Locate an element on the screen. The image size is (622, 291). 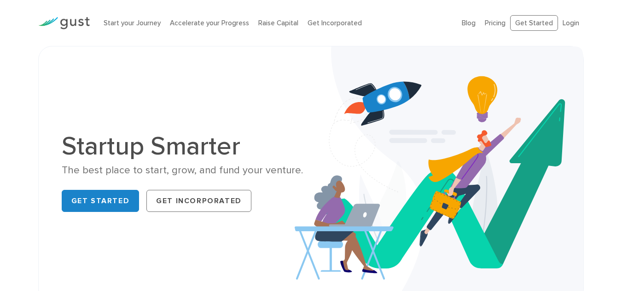
div: The best place to start, grow, and fund your venture. is located at coordinates (183, 170).